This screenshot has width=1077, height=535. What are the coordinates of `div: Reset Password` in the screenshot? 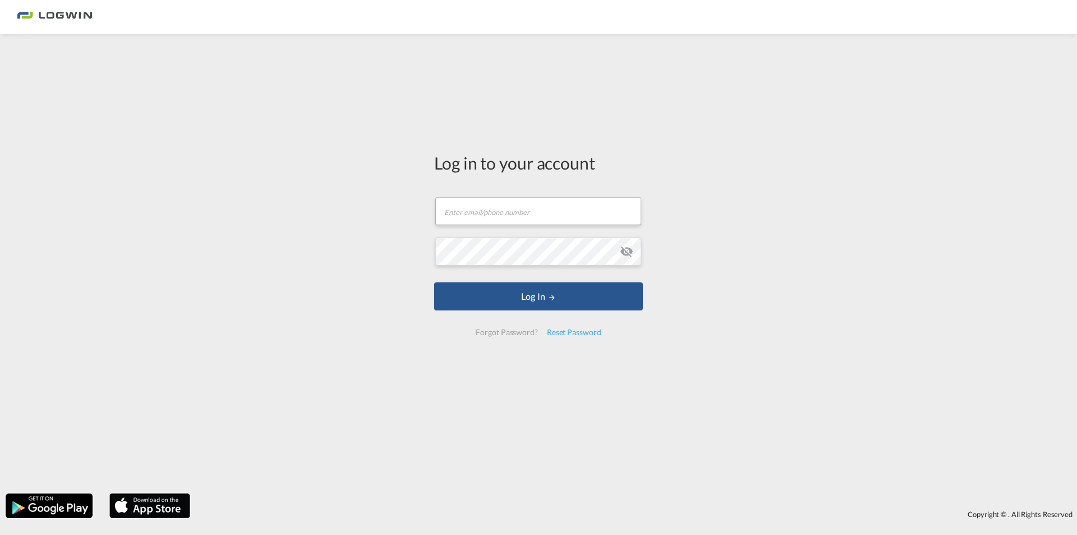 It's located at (574, 332).